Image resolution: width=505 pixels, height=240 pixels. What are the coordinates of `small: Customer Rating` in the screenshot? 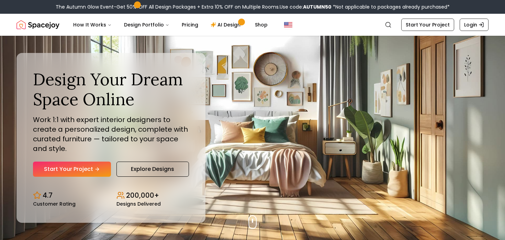 It's located at (54, 204).